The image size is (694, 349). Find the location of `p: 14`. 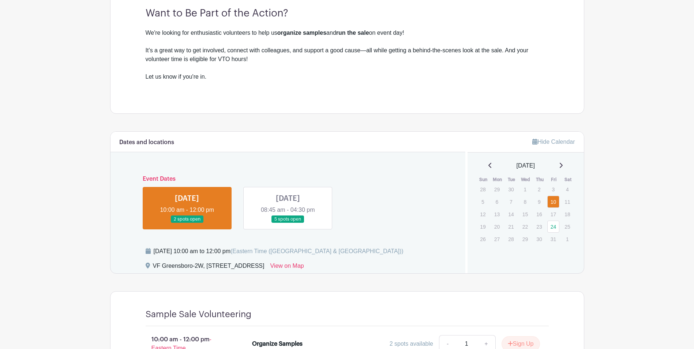

p: 14 is located at coordinates (510, 214).